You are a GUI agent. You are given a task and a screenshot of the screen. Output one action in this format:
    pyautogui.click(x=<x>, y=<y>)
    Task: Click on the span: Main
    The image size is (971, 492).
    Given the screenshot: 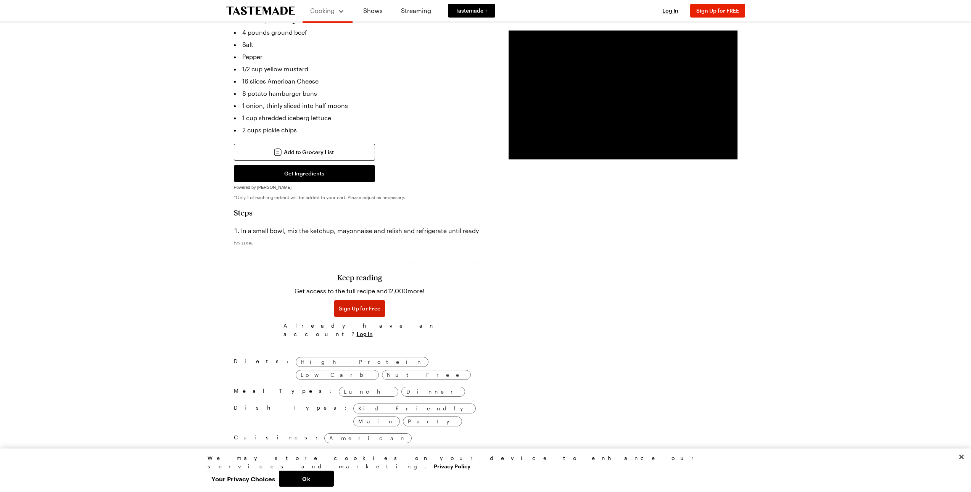 What is the action you would take?
    pyautogui.click(x=377, y=422)
    